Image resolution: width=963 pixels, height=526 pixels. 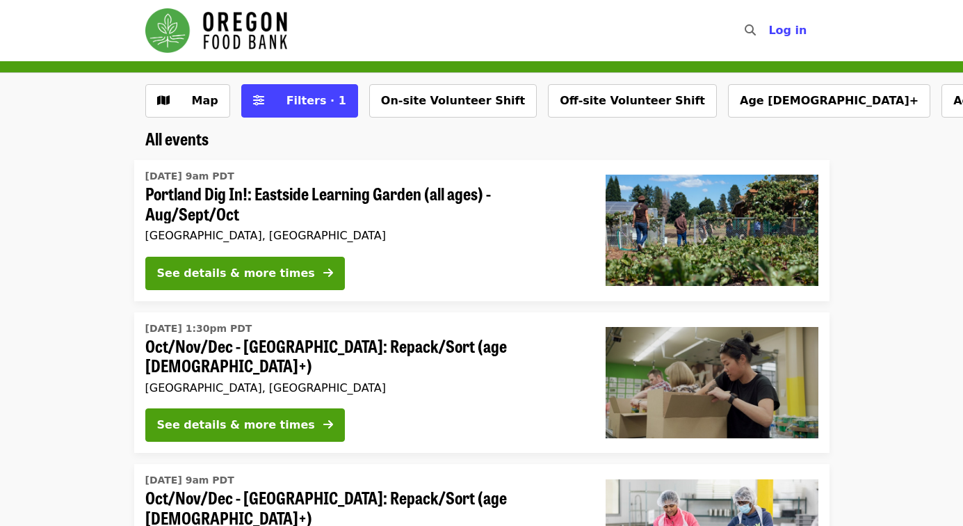 I want to click on button: Log in, so click(x=787, y=31).